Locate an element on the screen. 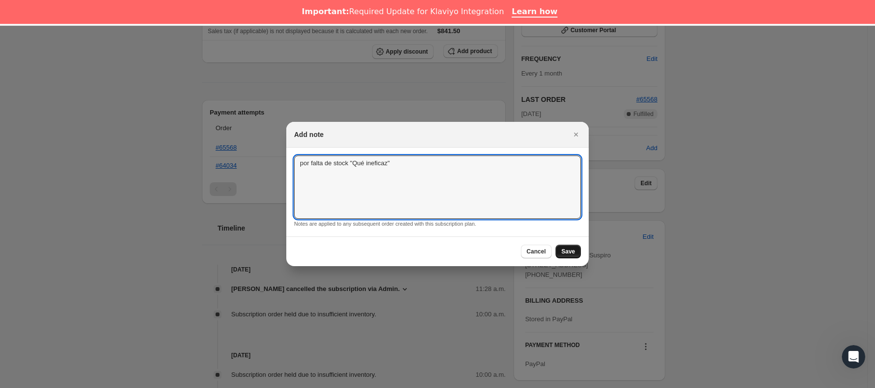  small: Notes are applied to any subsequent order created with this subscription plan. is located at coordinates (385, 224).